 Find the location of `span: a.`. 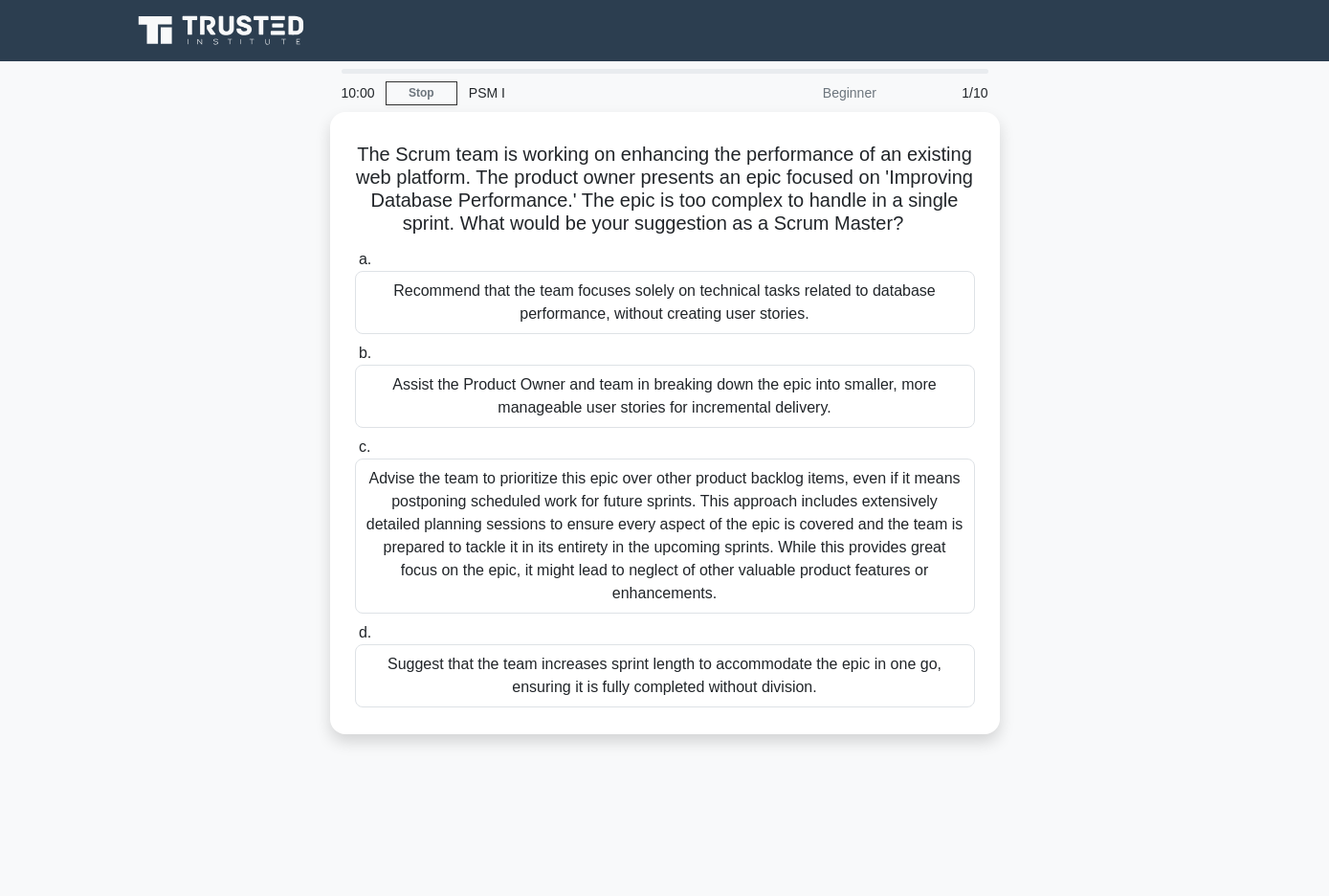

span: a. is located at coordinates (364, 258).